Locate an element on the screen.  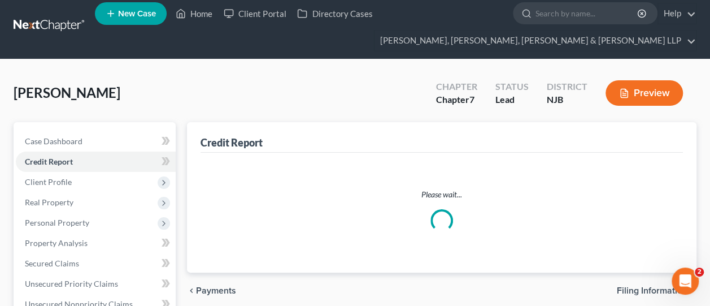
i: chevron_left is located at coordinates (191, 290).